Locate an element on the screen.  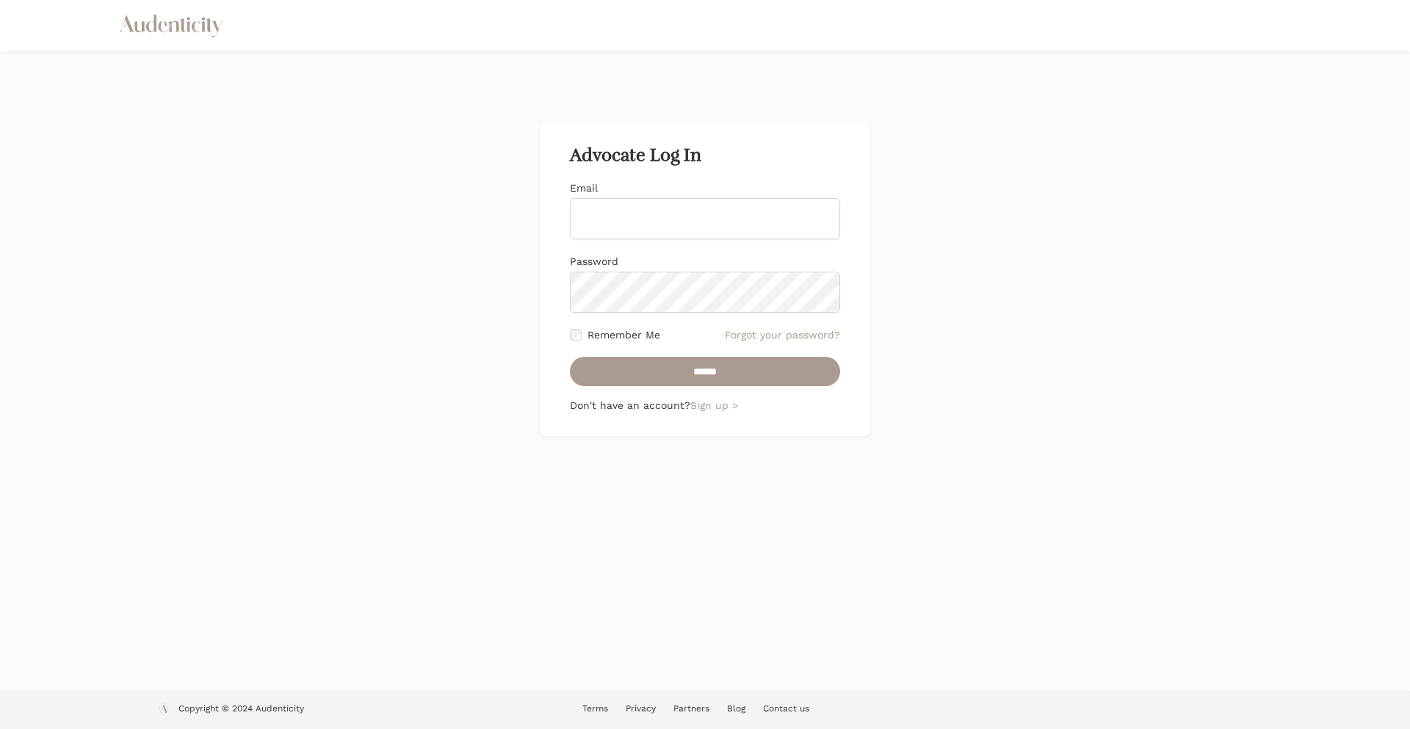
a: Forgot your password? is located at coordinates (782, 335).